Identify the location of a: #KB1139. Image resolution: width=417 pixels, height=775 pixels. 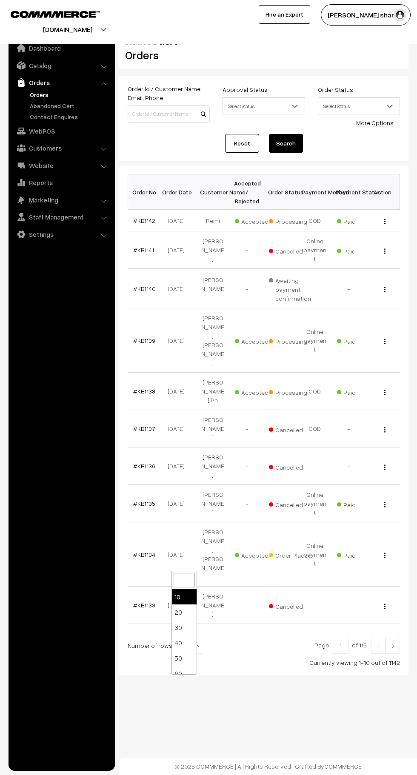
(144, 340).